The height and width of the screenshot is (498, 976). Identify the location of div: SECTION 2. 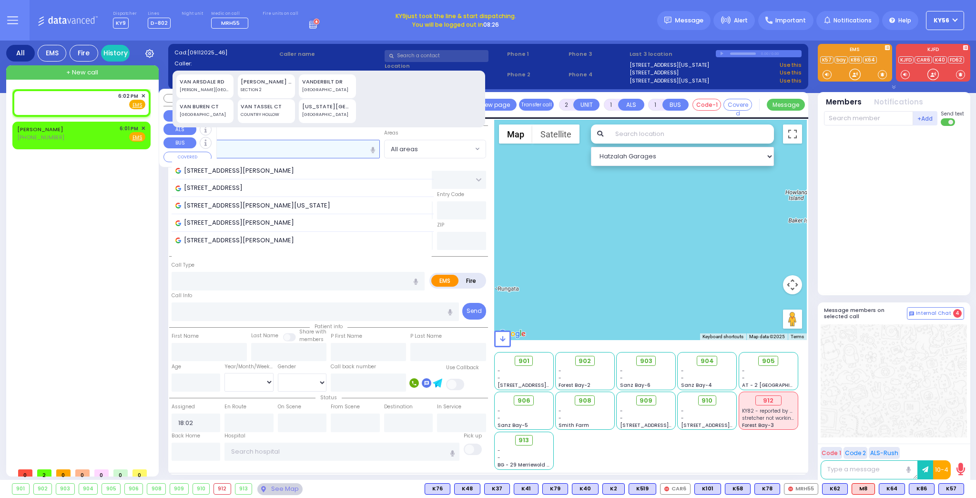
(266, 90).